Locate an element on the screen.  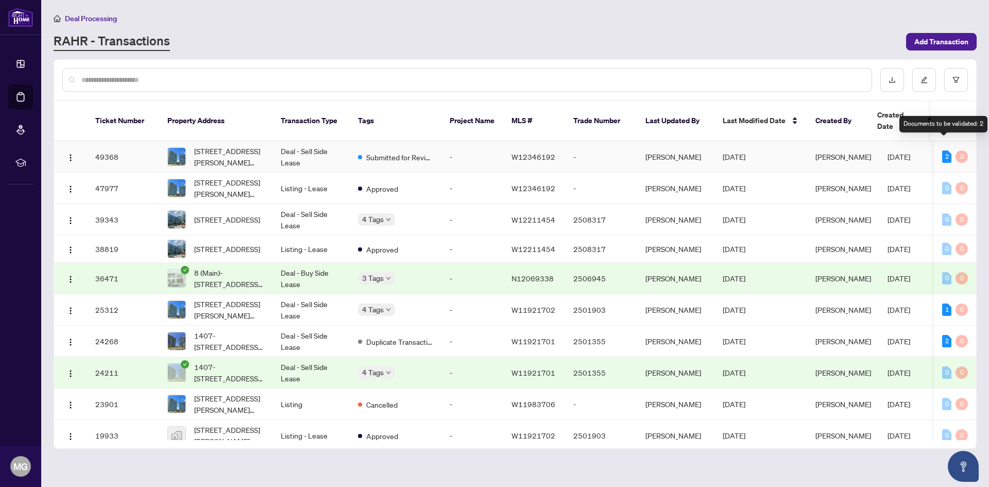
span: W12211454 is located at coordinates (533, 249).